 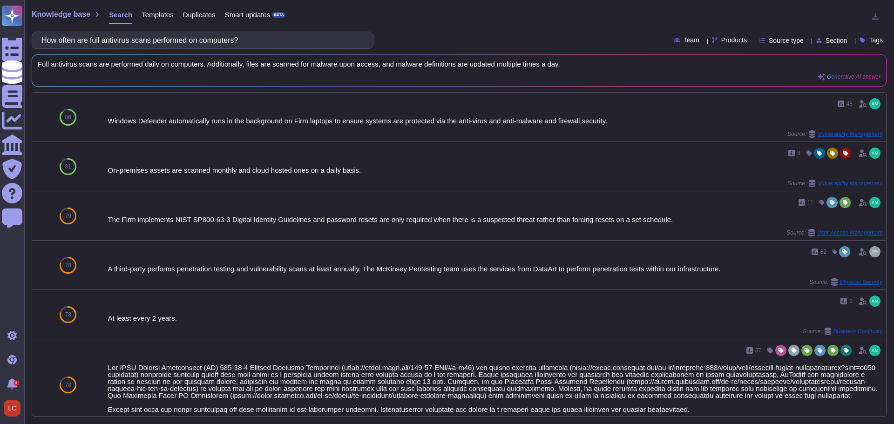 What do you see at coordinates (810, 202) in the screenshot?
I see `span: 11` at bounding box center [810, 202].